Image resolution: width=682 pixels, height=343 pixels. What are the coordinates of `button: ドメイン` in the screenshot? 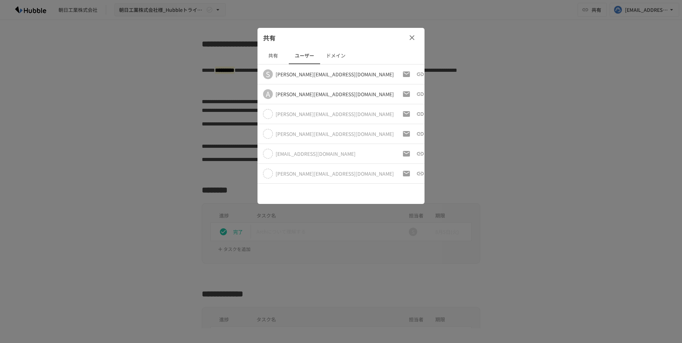 It's located at (336, 56).